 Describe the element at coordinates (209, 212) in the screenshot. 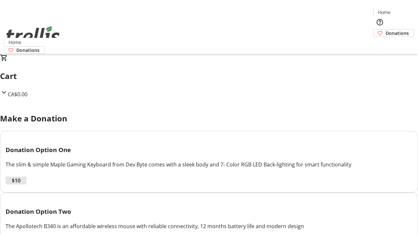

I see `h3: Donation Option Two` at that location.